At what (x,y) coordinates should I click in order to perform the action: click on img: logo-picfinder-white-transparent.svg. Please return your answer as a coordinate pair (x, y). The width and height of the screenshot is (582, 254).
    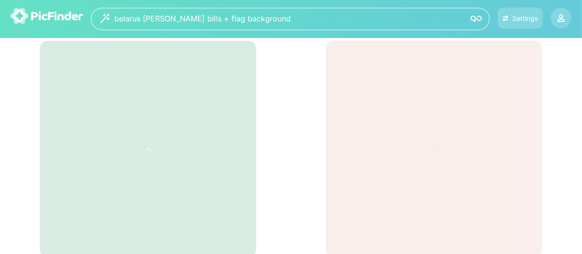
    Looking at the image, I should click on (47, 16).